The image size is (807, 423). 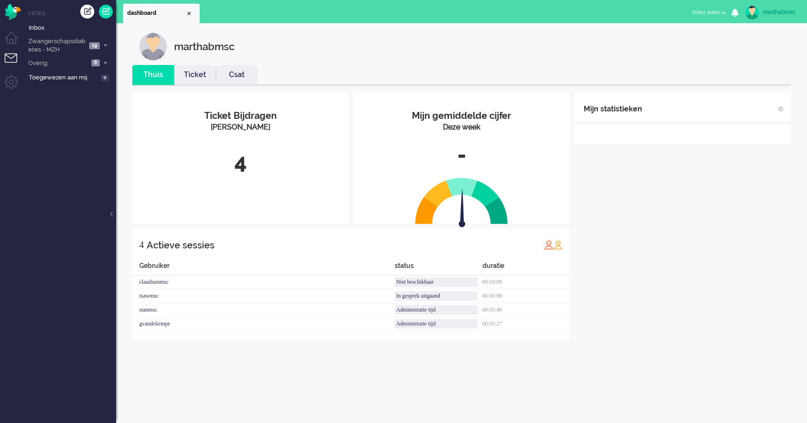 What do you see at coordinates (462, 209) in the screenshot?
I see `img: arrow.svg` at bounding box center [462, 209].